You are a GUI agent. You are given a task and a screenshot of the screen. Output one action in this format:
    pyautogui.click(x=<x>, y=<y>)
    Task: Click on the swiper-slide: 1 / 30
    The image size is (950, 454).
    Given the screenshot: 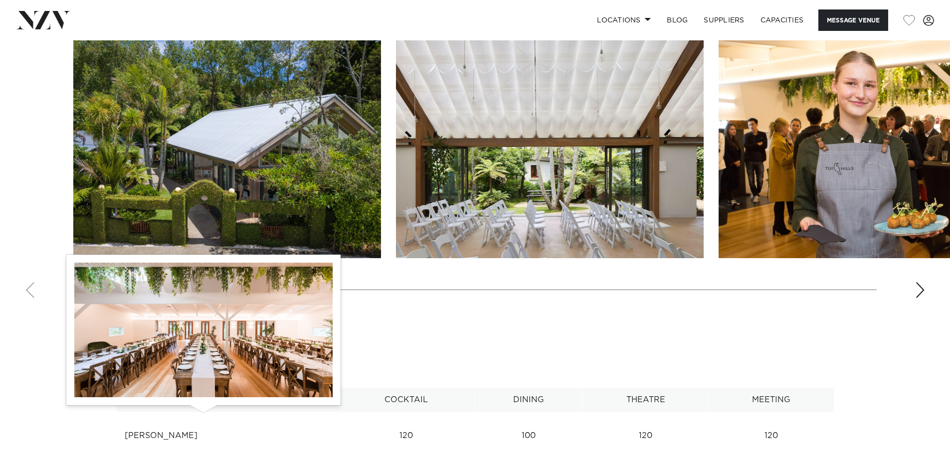 What is the action you would take?
    pyautogui.click(x=227, y=145)
    